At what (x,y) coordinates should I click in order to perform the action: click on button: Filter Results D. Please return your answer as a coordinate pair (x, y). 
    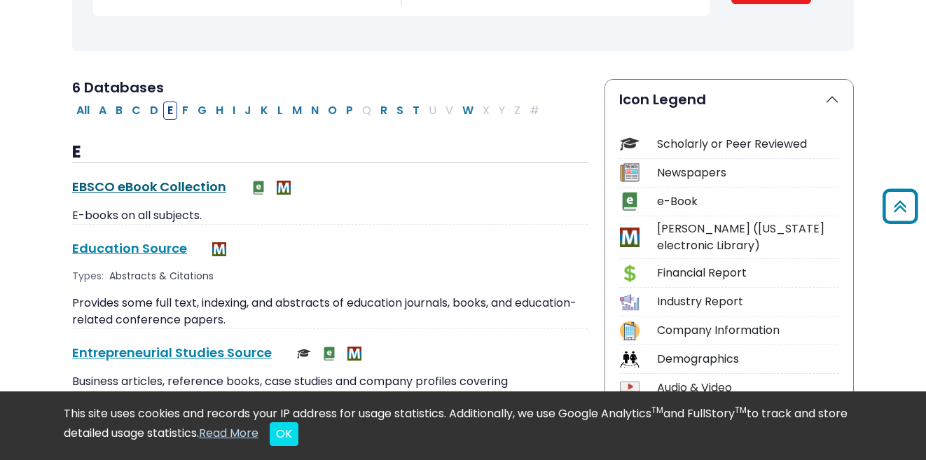
    Looking at the image, I should click on (154, 111).